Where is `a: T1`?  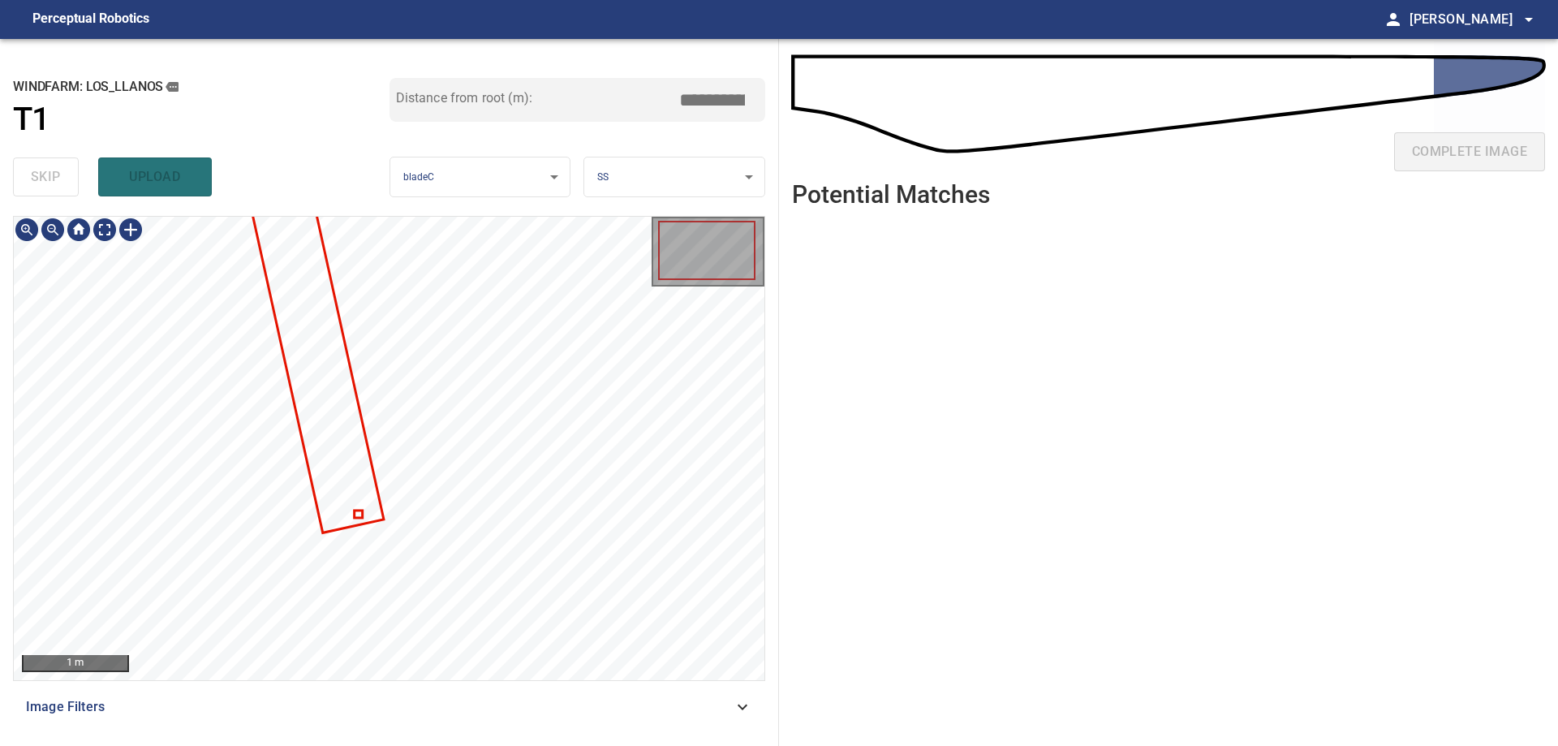 a: T1 is located at coordinates (201, 119).